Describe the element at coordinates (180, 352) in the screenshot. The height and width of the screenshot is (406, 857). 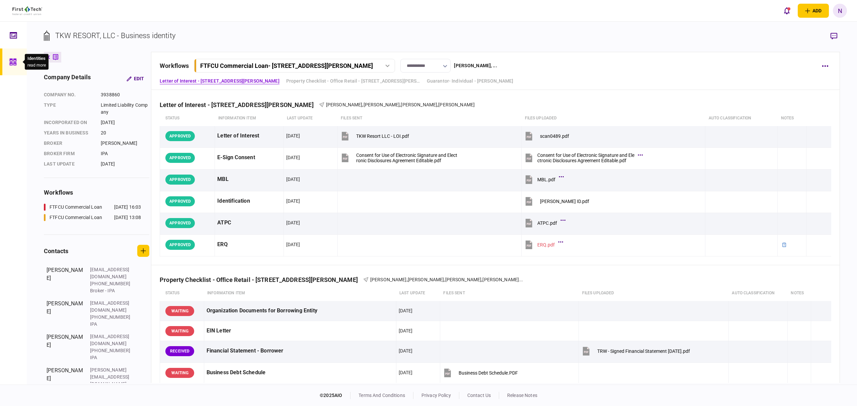
I see `div: RECEIVED` at that location.